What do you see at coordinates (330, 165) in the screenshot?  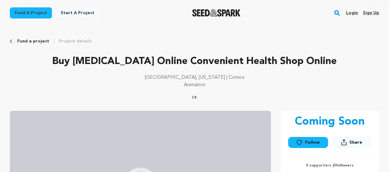 I see `p: 0 supporters | followers` at bounding box center [330, 165].